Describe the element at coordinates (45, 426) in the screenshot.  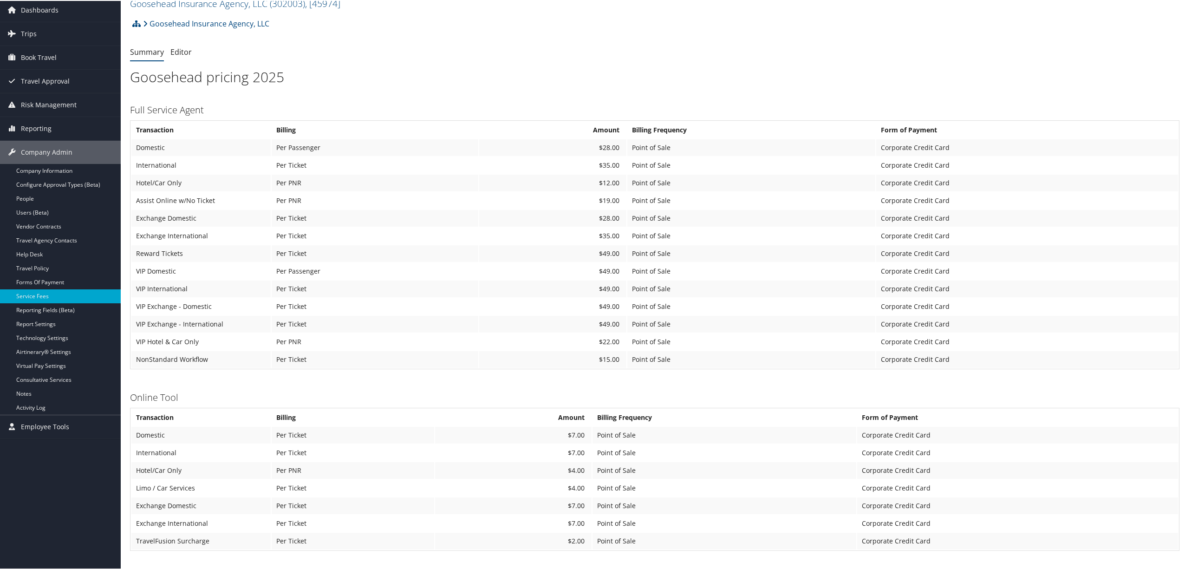
I see `span: Employee Tools` at that location.